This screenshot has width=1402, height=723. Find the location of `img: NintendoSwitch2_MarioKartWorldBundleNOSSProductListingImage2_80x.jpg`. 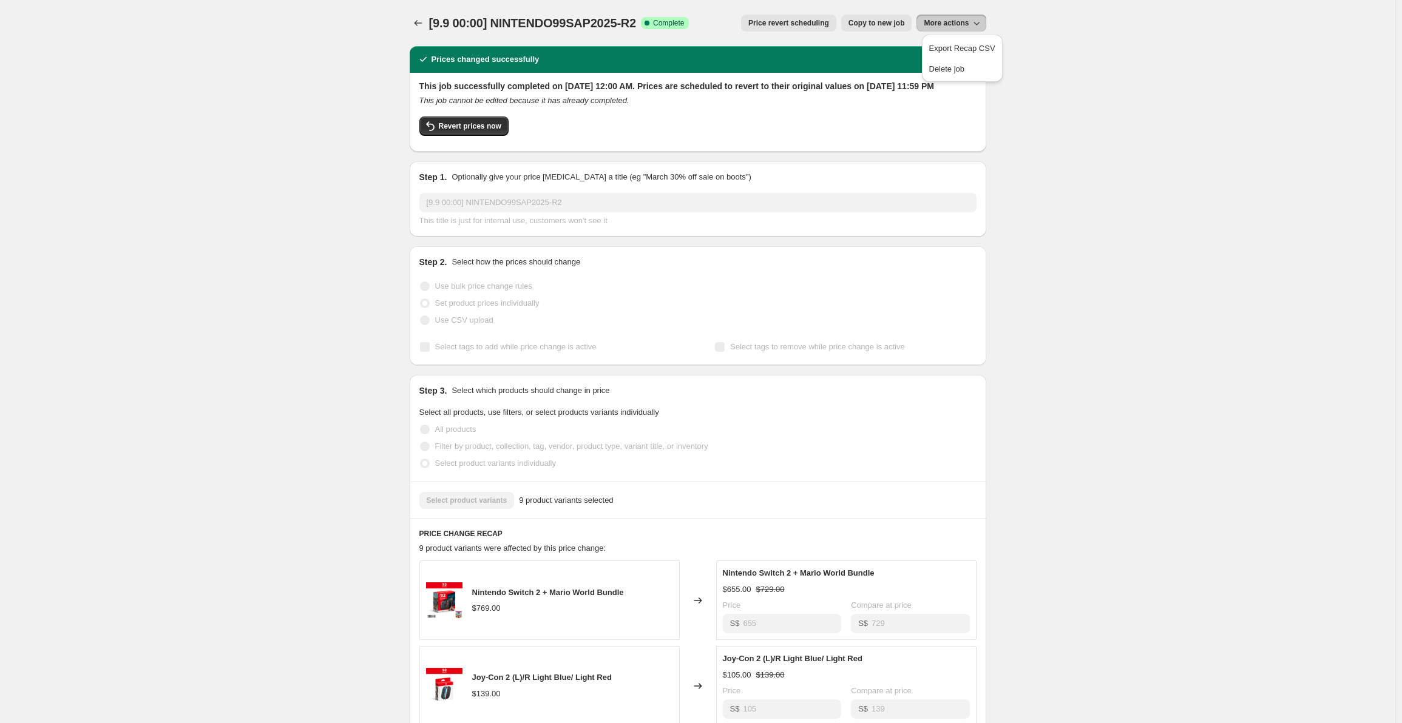

img: NintendoSwitch2_MarioKartWorldBundleNOSSProductListingImage2_80x.jpg is located at coordinates (444, 601).